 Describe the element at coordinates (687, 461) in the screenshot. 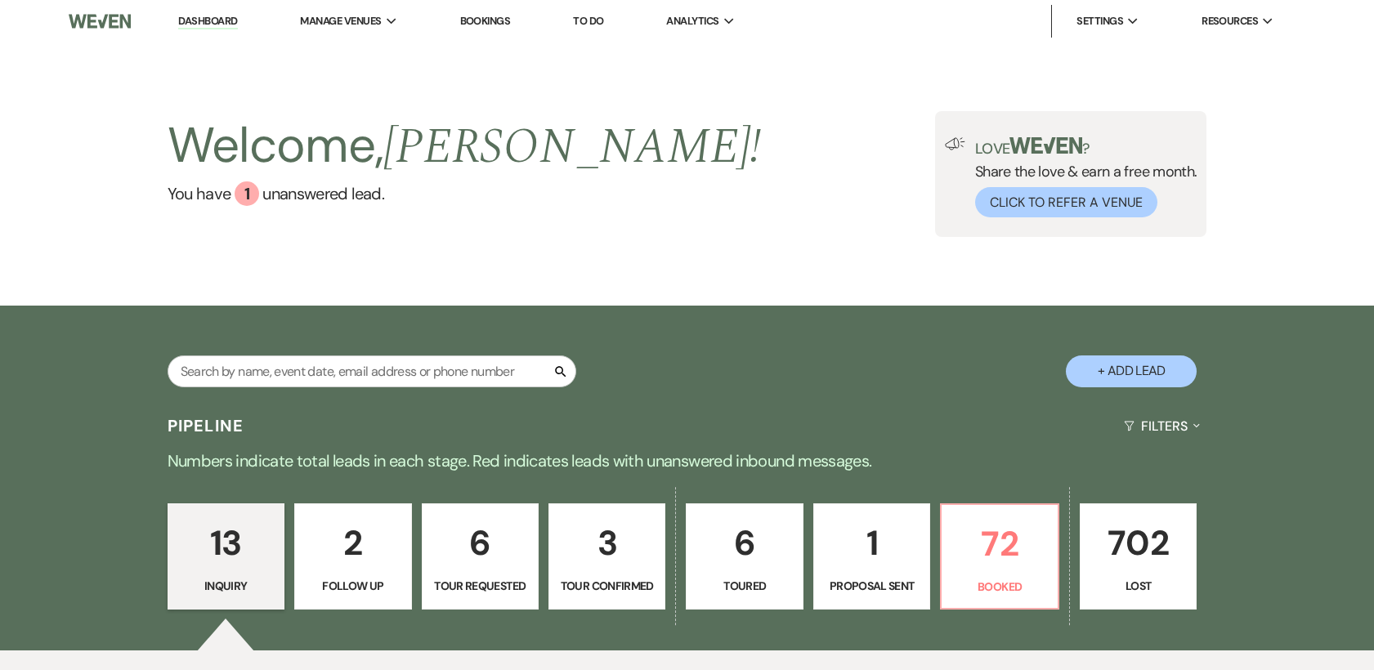

I see `p: Numbers indicate total leads in each stage. Red indicates leads with unanswered inbound messages.` at that location.